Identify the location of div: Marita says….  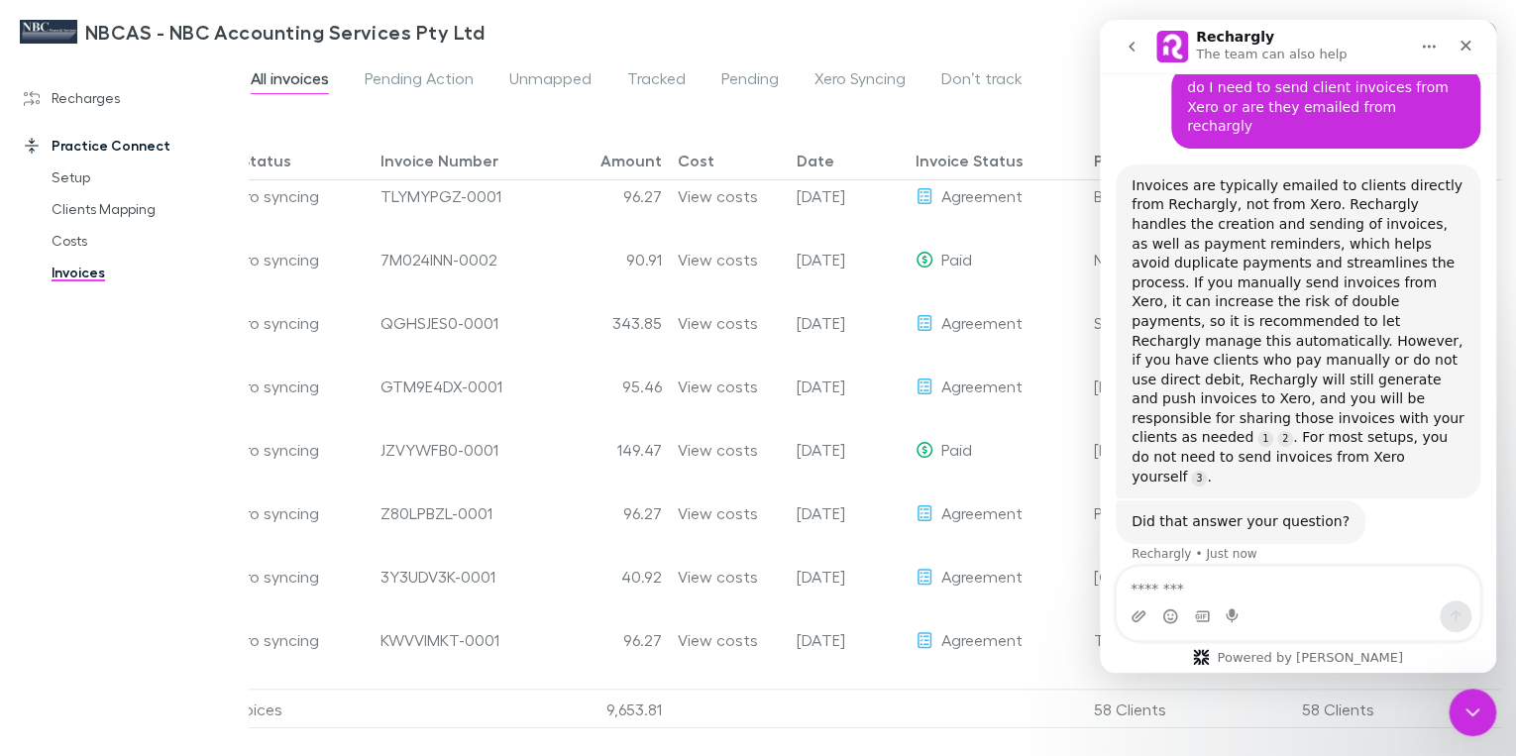
(198, 95).